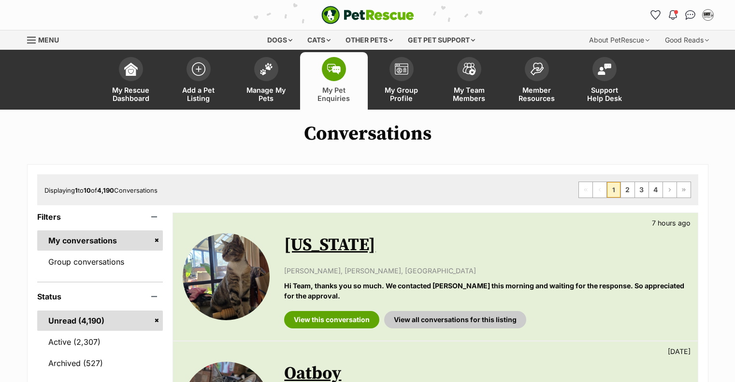 The height and width of the screenshot is (382, 735). What do you see at coordinates (105, 190) in the screenshot?
I see `strong: 4,190` at bounding box center [105, 190].